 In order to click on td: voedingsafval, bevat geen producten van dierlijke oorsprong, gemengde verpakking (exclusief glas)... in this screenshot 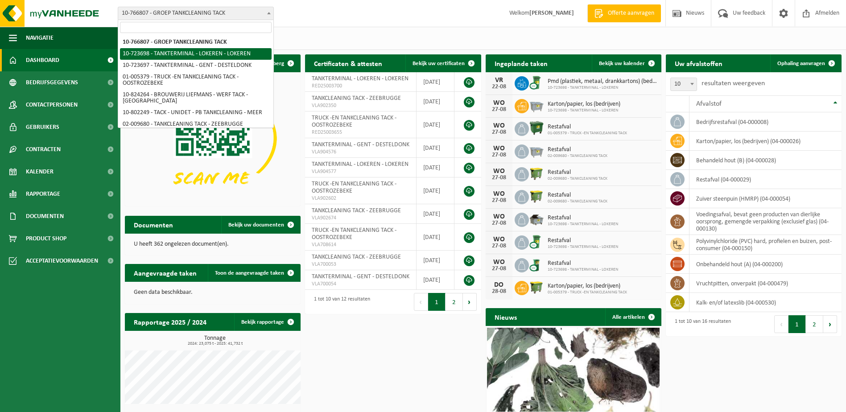, I will do `click(765, 222)`.